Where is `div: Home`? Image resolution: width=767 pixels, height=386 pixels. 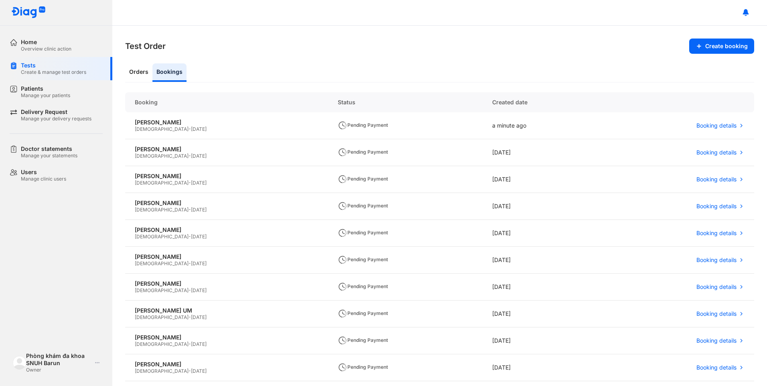 div: Home is located at coordinates (46, 42).